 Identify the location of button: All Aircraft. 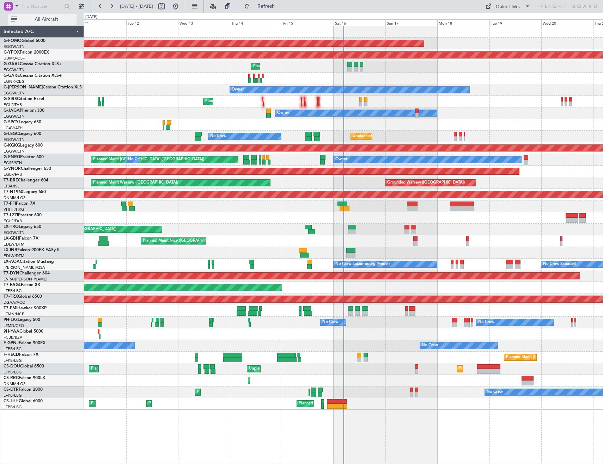
(42, 19).